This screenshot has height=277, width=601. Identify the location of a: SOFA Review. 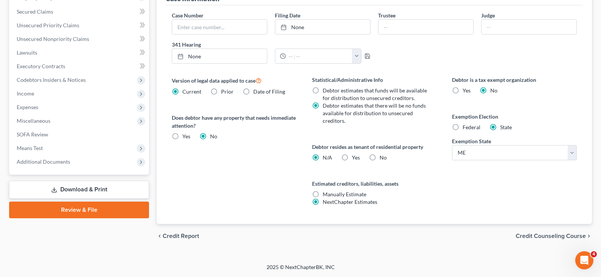
(80, 135).